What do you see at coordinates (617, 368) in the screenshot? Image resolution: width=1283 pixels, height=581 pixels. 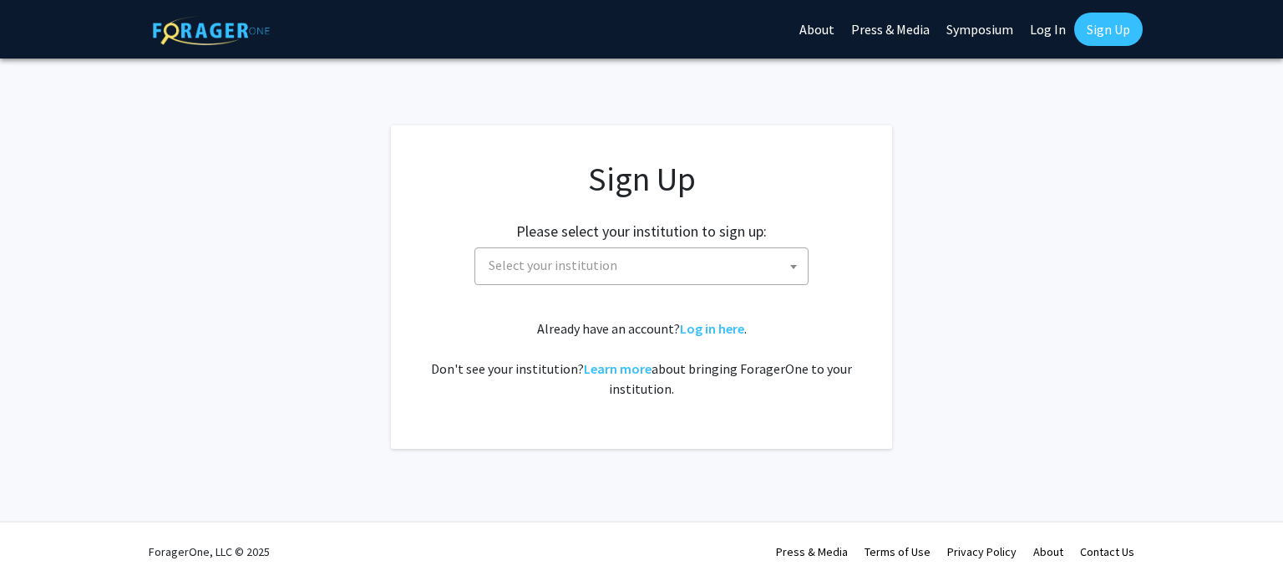 I see `a: Learn more about bringing ForagerOne to your institution` at bounding box center [617, 368].